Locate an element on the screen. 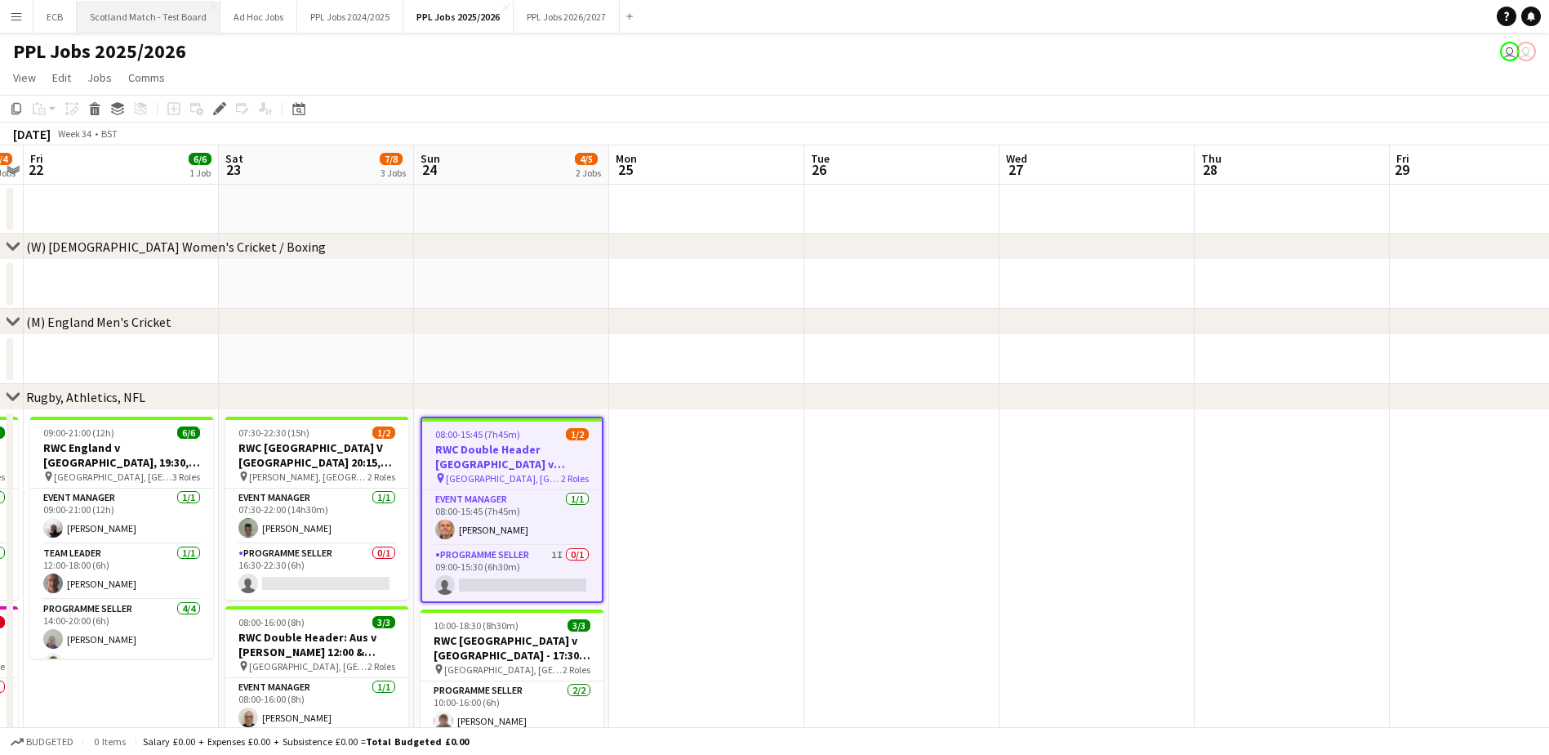 Image resolution: width=1549 pixels, height=755 pixels. span: Thu is located at coordinates (1211, 158).